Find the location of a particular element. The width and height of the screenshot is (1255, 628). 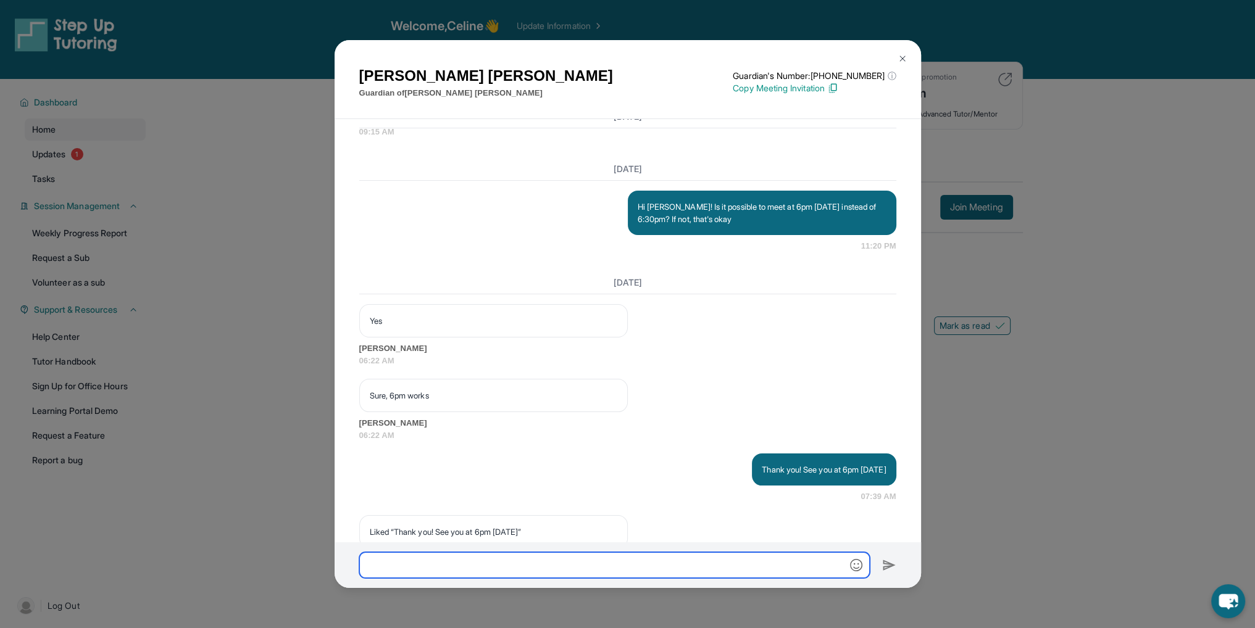

button: chat-button is located at coordinates (1228, 601).